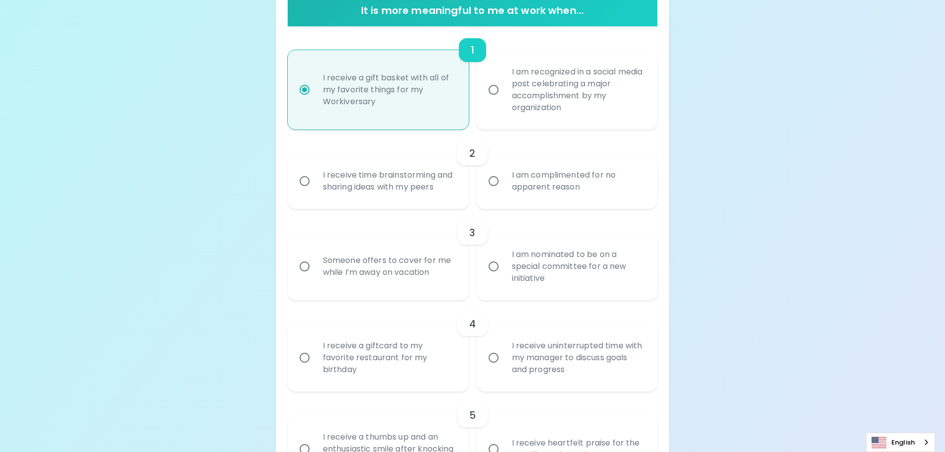 The height and width of the screenshot is (452, 945). Describe the element at coordinates (900, 442) in the screenshot. I see `div: Language` at that location.